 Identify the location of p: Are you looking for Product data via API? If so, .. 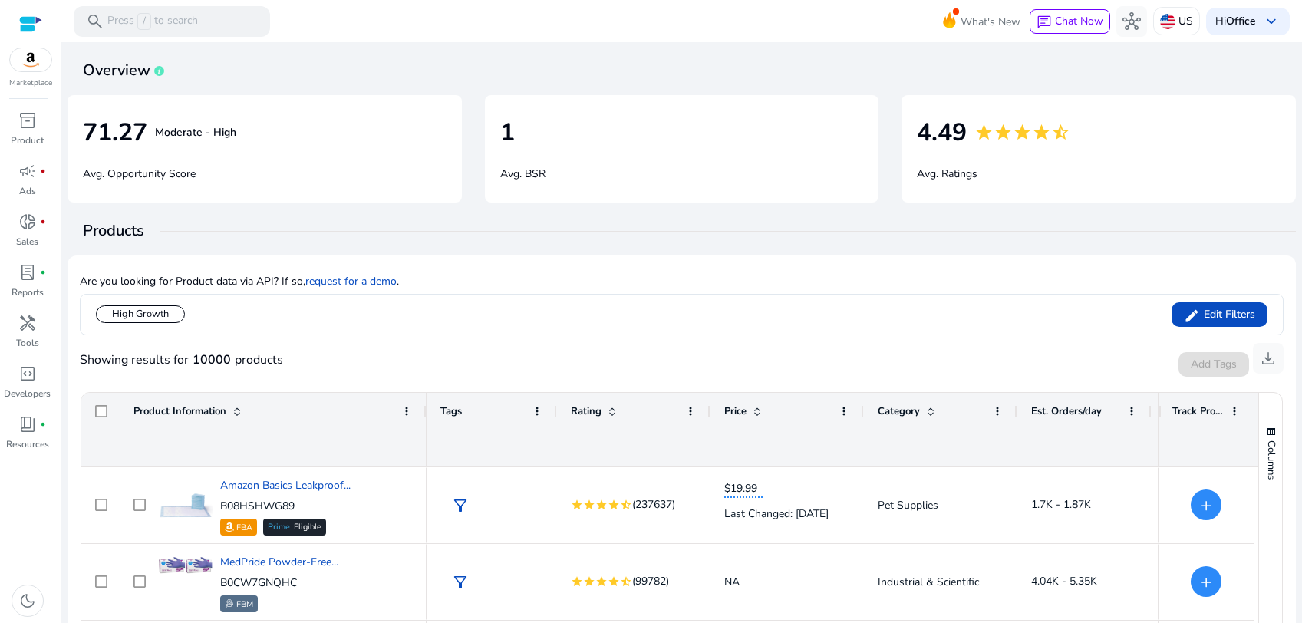
(239, 281).